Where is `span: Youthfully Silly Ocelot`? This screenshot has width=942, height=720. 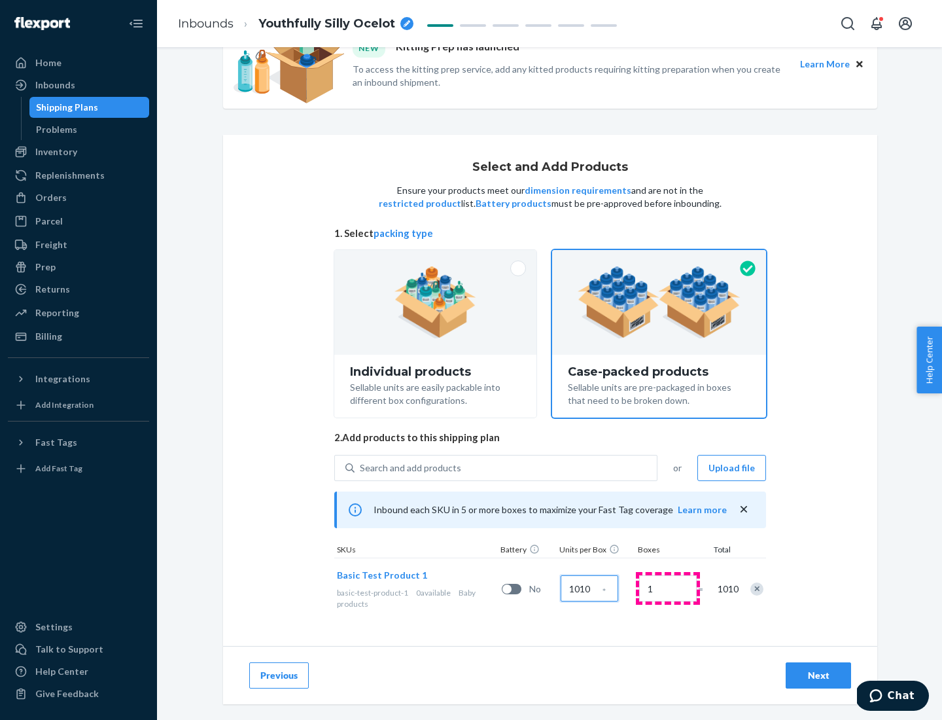 span: Youthfully Silly Ocelot is located at coordinates (326, 24).